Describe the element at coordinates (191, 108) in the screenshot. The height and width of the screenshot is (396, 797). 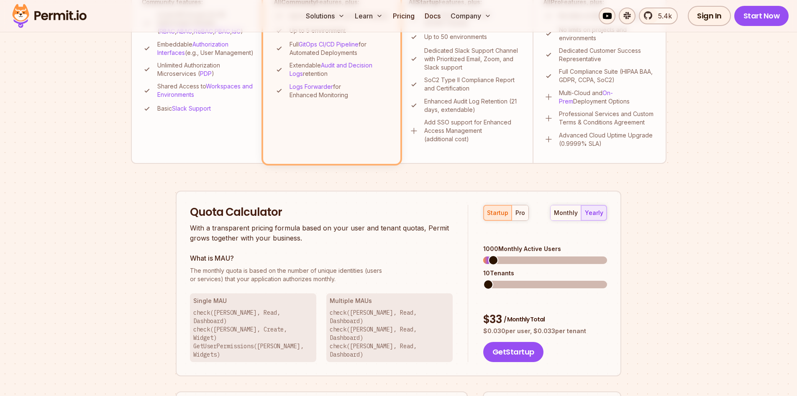
I see `a: Slack Support` at that location.